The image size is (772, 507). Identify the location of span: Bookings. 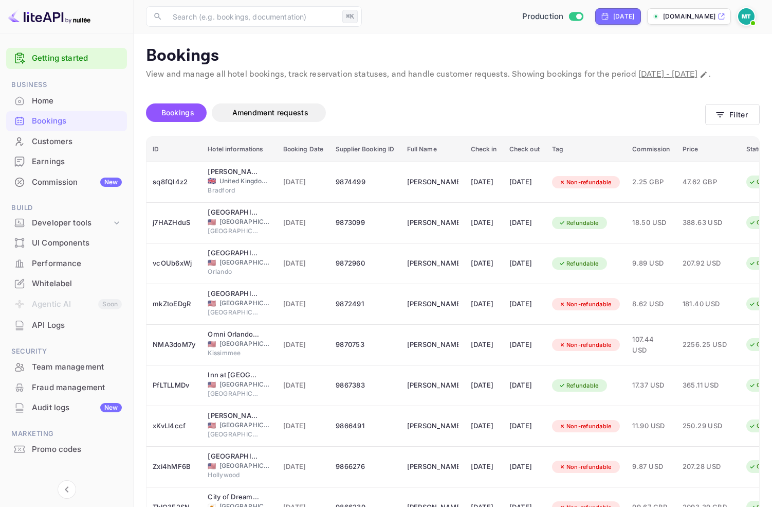
(178, 112).